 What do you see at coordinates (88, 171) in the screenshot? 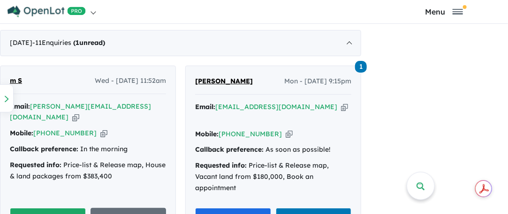
I see `div: Price-list & Release map, House & land packages from $383,400` at bounding box center [88, 171].